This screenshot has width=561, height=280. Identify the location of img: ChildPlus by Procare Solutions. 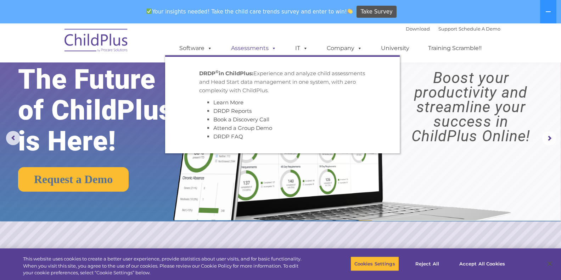
(96, 41).